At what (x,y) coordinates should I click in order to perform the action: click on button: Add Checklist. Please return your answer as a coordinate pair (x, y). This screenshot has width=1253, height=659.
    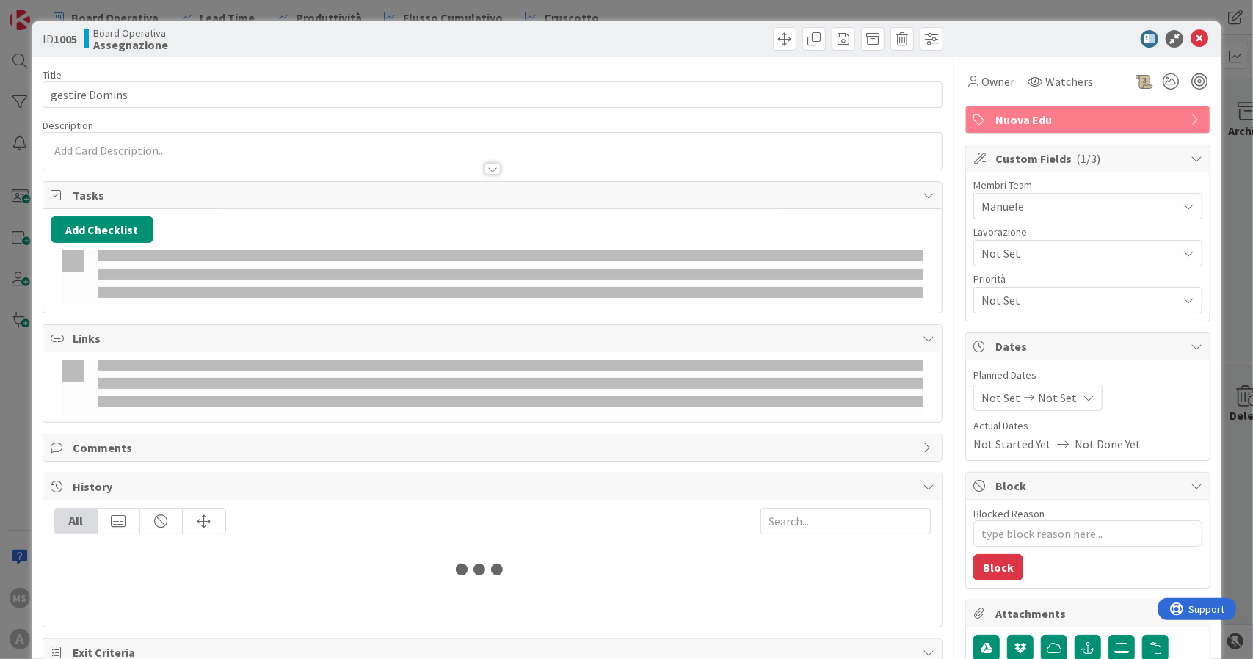
    Looking at the image, I should click on (102, 230).